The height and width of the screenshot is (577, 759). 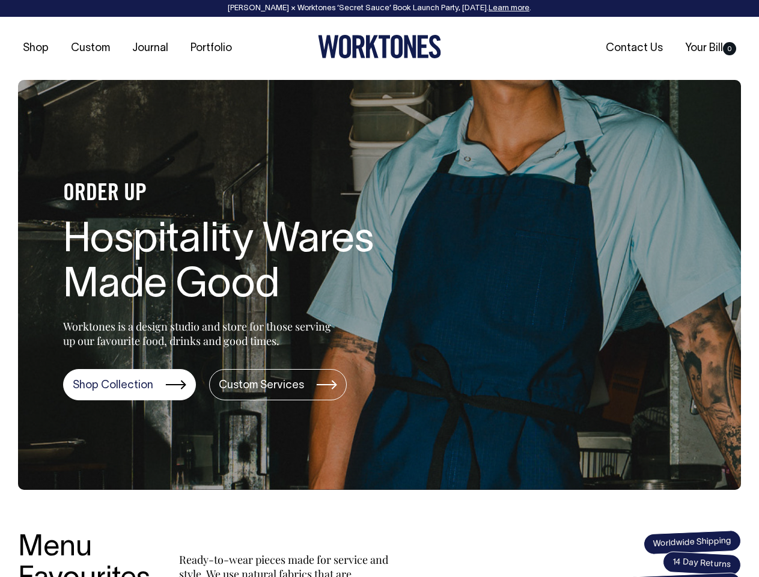 What do you see at coordinates (129, 385) in the screenshot?
I see `a: Shop Collection` at bounding box center [129, 385].